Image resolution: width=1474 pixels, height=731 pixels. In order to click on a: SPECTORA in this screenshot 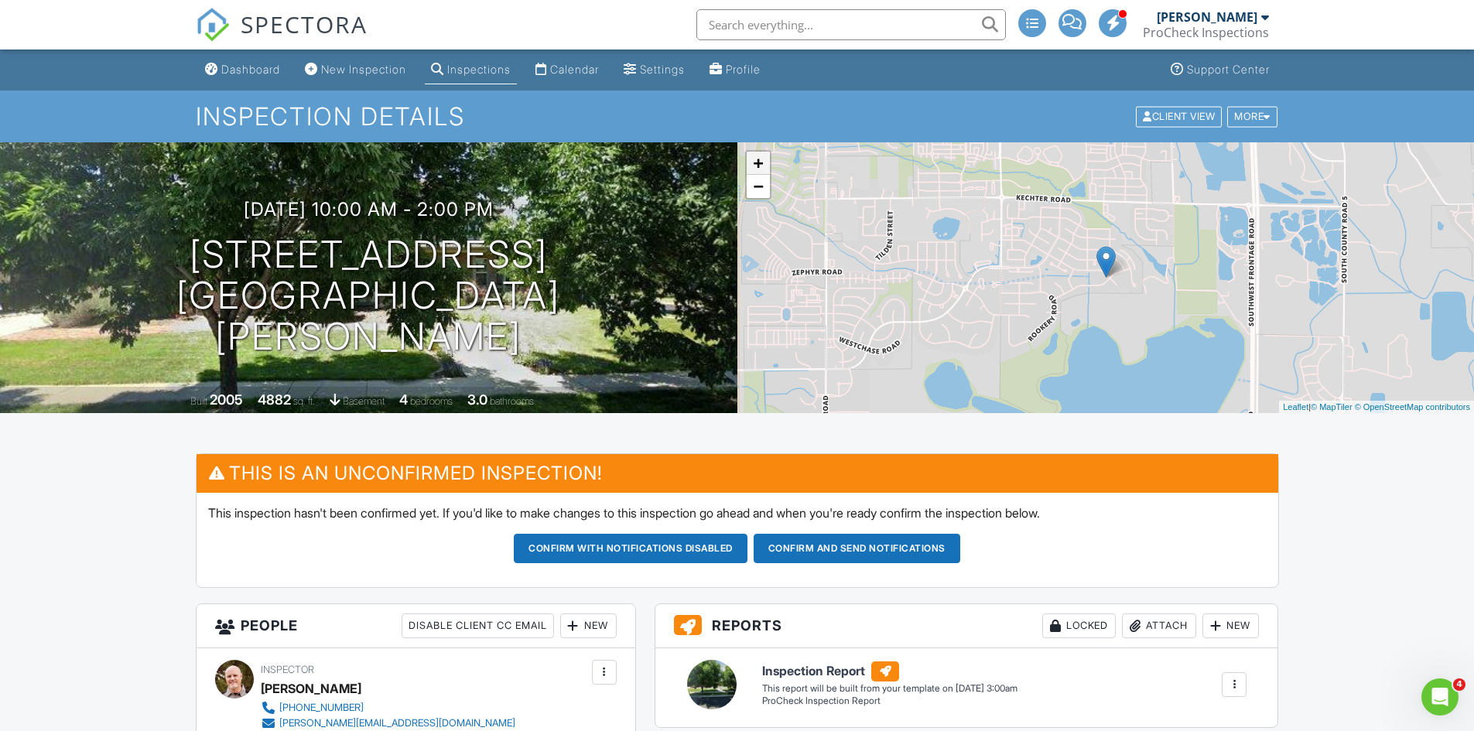, I will do `click(282, 37)`.